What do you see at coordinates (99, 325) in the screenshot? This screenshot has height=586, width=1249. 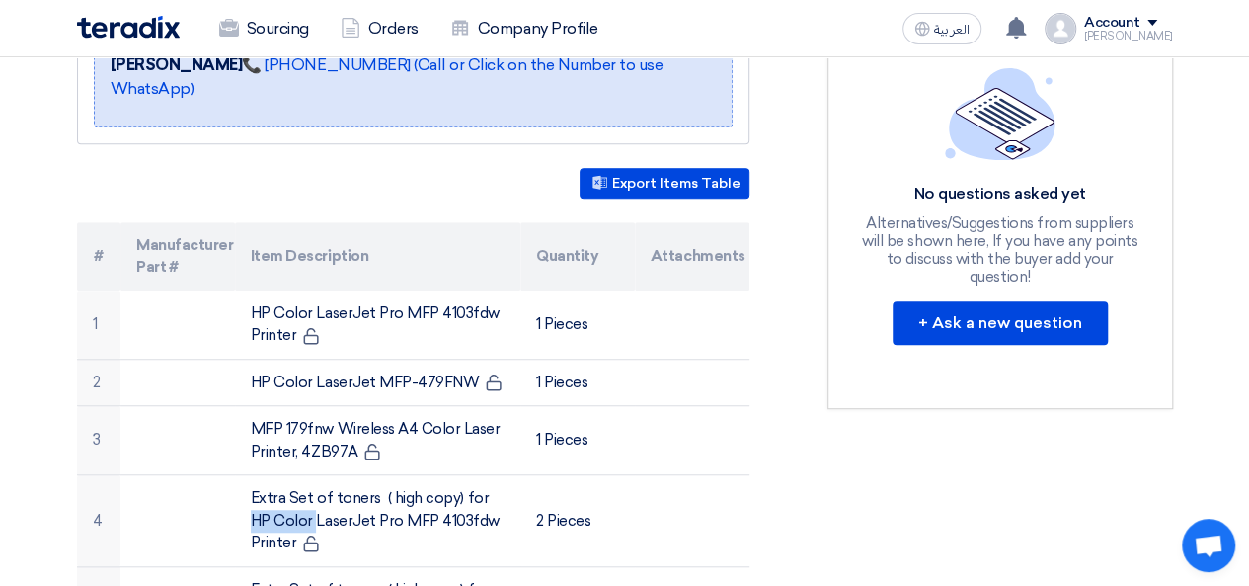 I see `td: 1` at bounding box center [99, 325].